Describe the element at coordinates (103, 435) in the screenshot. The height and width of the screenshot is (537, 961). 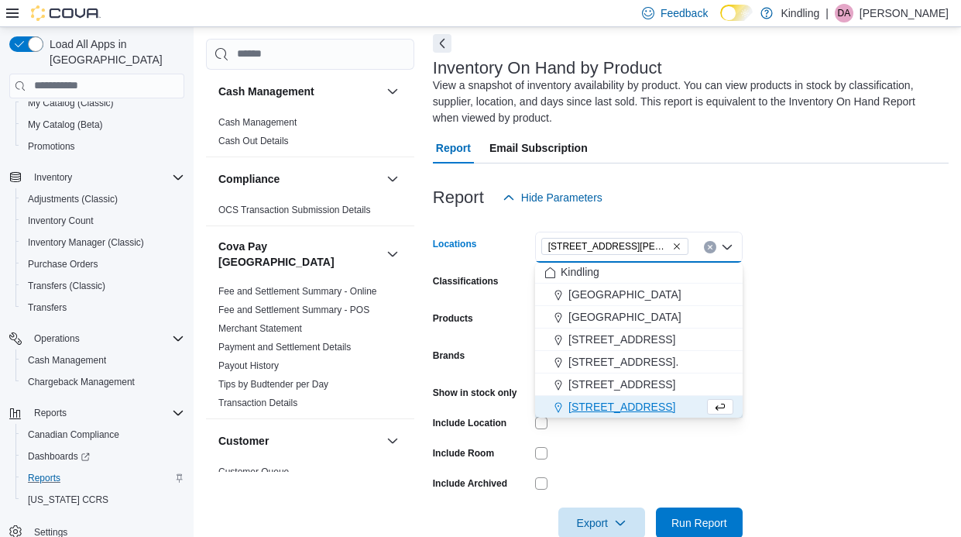
I see `button: Canadian Compliance` at that location.